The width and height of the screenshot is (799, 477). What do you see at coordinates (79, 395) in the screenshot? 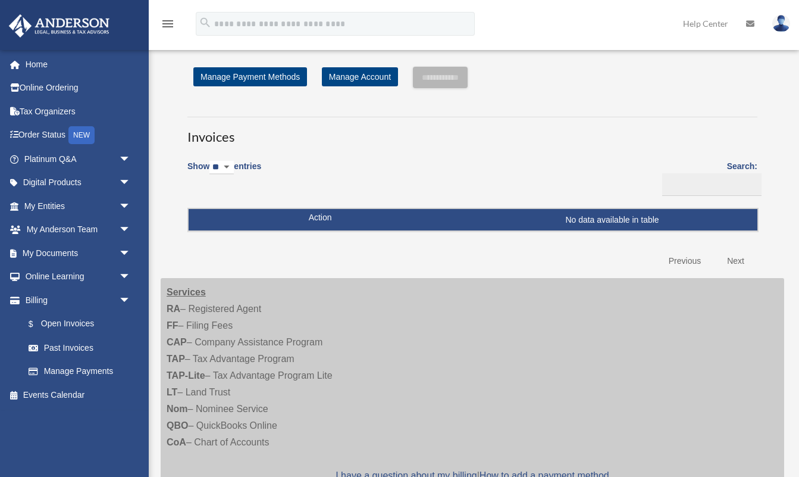
I see `a: Events Calendar` at bounding box center [79, 395].